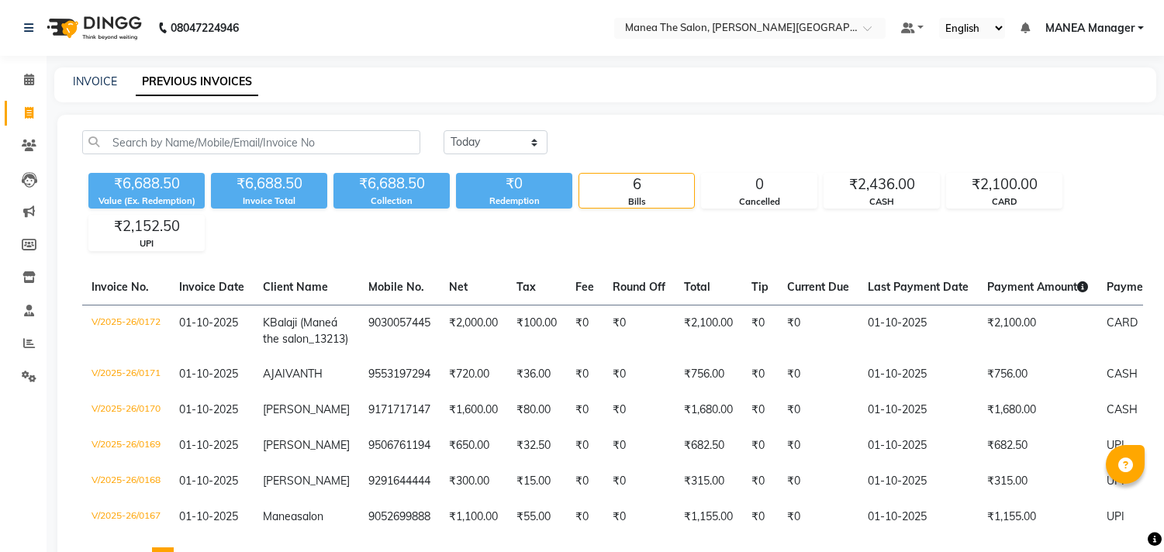 This screenshot has width=1164, height=552. Describe the element at coordinates (1038, 517) in the screenshot. I see `td: ₹1,155.00` at that location.